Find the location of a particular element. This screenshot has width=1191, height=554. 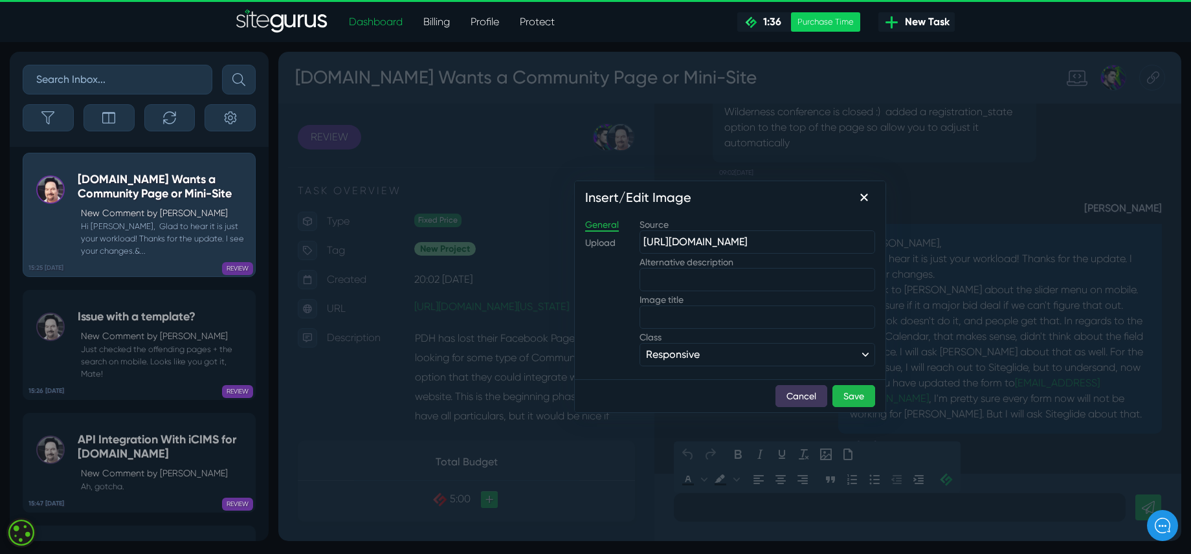

img: Sitegurus Logo is located at coordinates (282, 22).